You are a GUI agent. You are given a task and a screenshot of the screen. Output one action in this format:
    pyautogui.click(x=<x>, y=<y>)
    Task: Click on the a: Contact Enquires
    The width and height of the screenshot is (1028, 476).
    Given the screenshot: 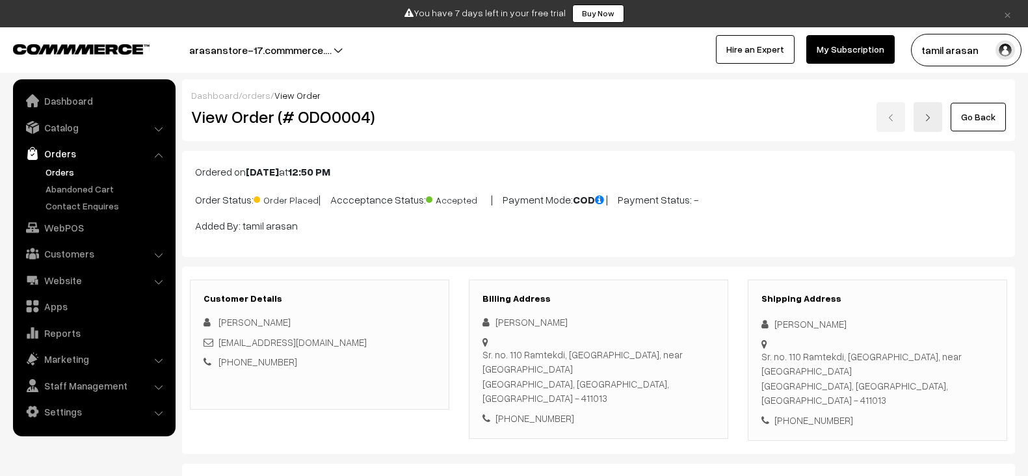 What is the action you would take?
    pyautogui.click(x=107, y=206)
    